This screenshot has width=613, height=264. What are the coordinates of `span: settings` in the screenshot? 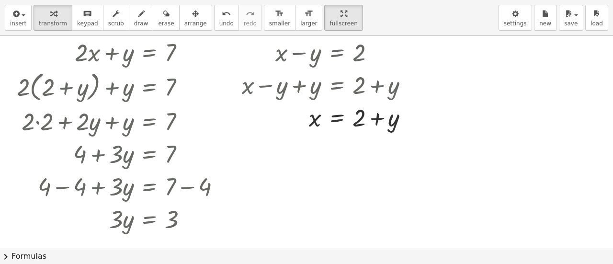 It's located at (515, 23).